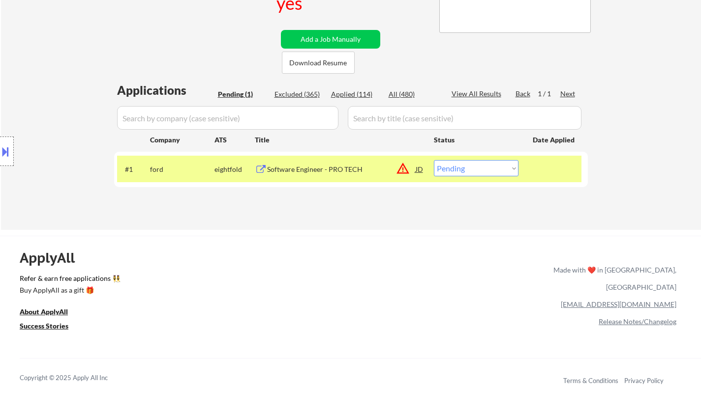 The width and height of the screenshot is (701, 412). What do you see at coordinates (477, 94) in the screenshot?
I see `div: View All Results` at bounding box center [477, 94].